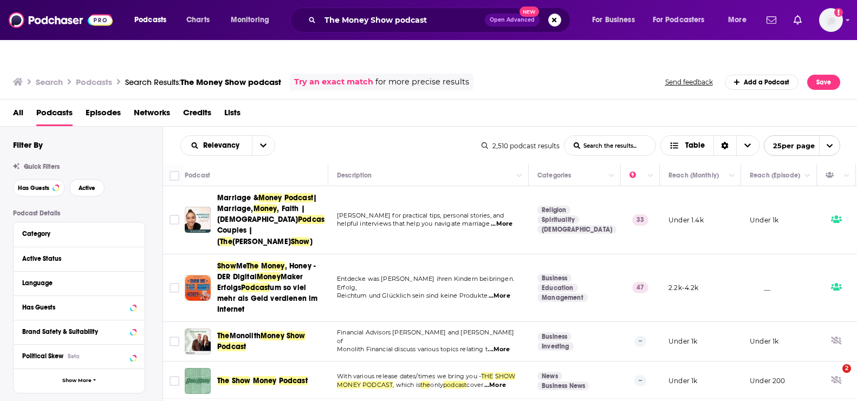 This screenshot has width=857, height=401. What do you see at coordinates (245, 336) in the screenshot?
I see `span: Monolith` at bounding box center [245, 336].